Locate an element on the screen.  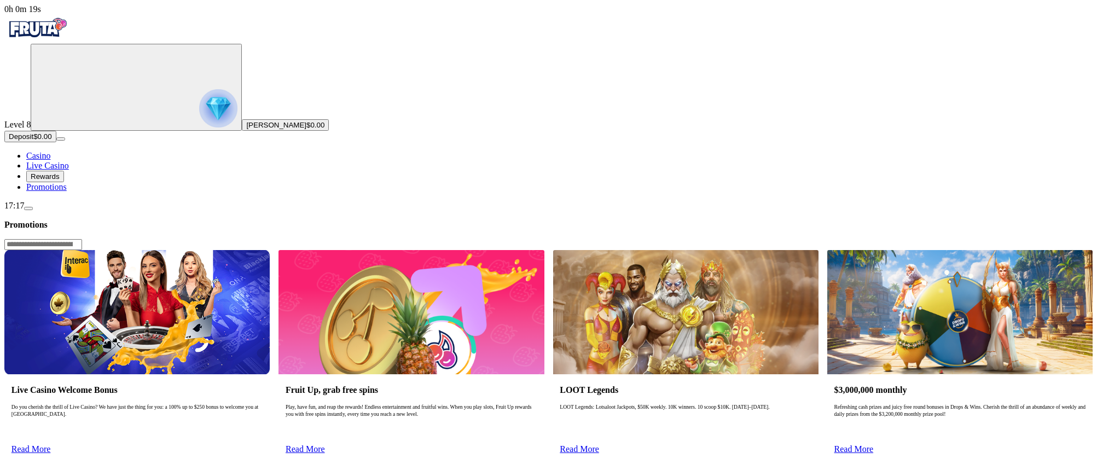
p: Refreshing cash prizes and juicy free round bonuses in Drops & Wins. Cherish the thrill of an abu... is located at coordinates (961, 421).